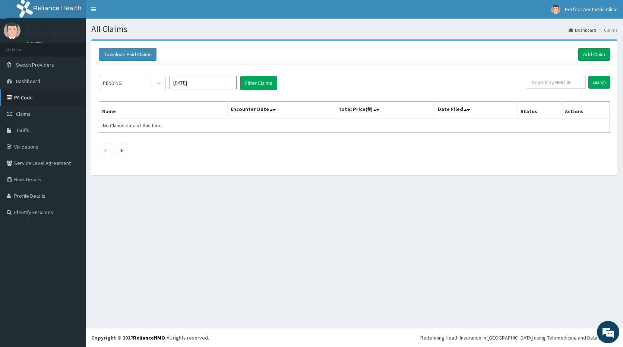  What do you see at coordinates (539, 110) in the screenshot?
I see `th: Status` at bounding box center [539, 110].